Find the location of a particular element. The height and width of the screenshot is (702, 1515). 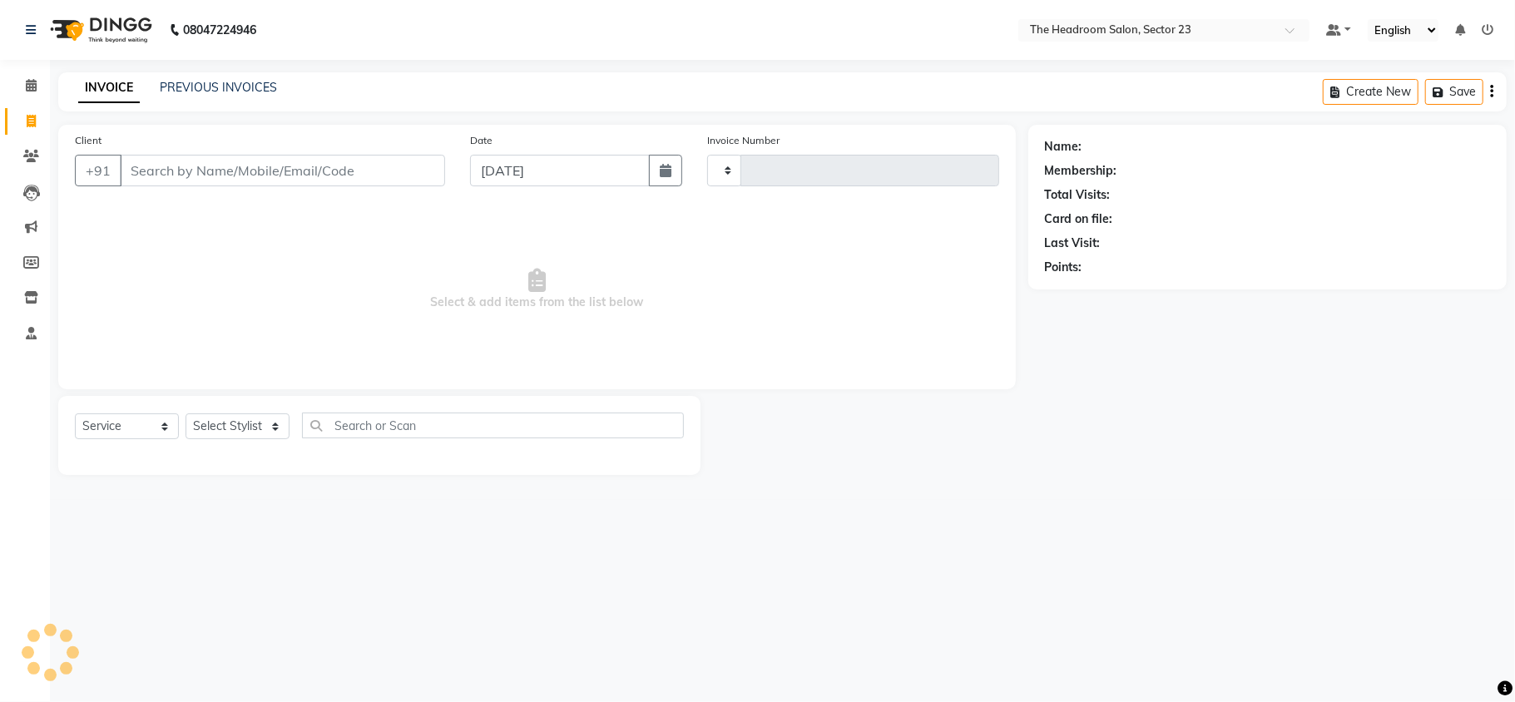

div: Card on file: is located at coordinates (1079, 219).